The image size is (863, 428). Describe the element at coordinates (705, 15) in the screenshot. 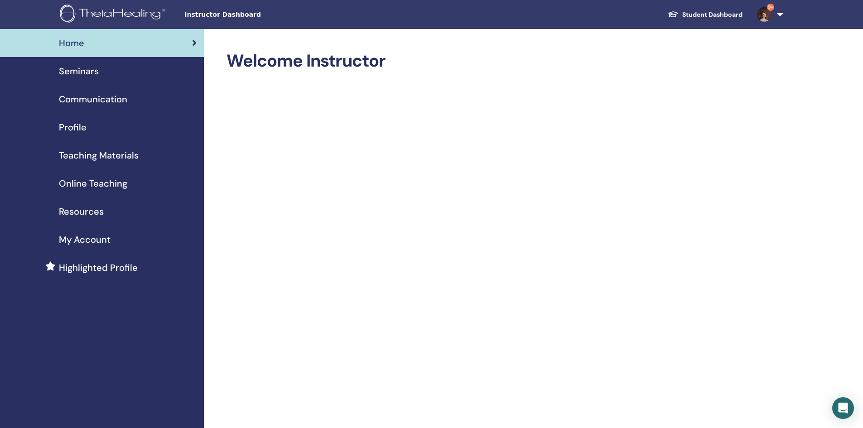

I see `a: Student Dashboard` at that location.